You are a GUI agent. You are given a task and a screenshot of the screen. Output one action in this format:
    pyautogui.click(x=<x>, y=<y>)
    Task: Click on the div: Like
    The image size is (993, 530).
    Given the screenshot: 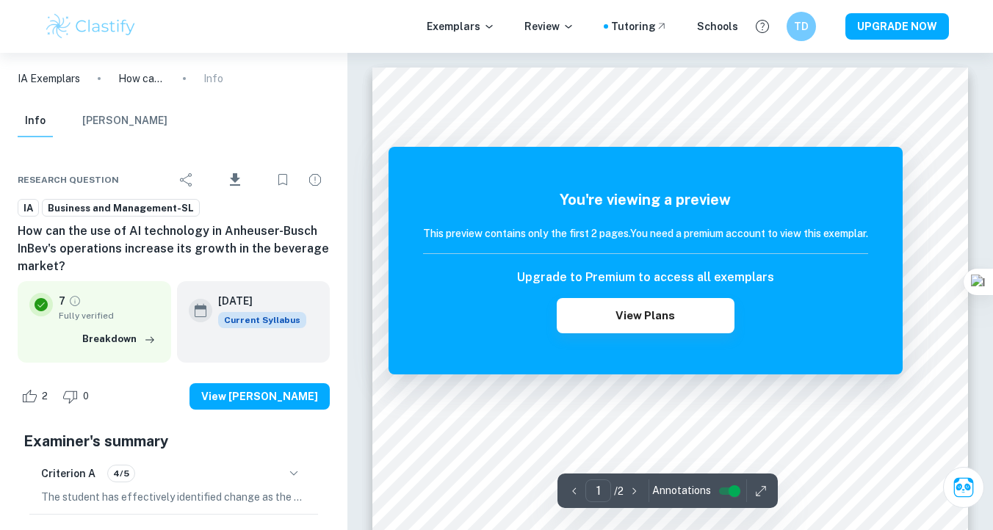 What is the action you would take?
    pyautogui.click(x=37, y=396)
    